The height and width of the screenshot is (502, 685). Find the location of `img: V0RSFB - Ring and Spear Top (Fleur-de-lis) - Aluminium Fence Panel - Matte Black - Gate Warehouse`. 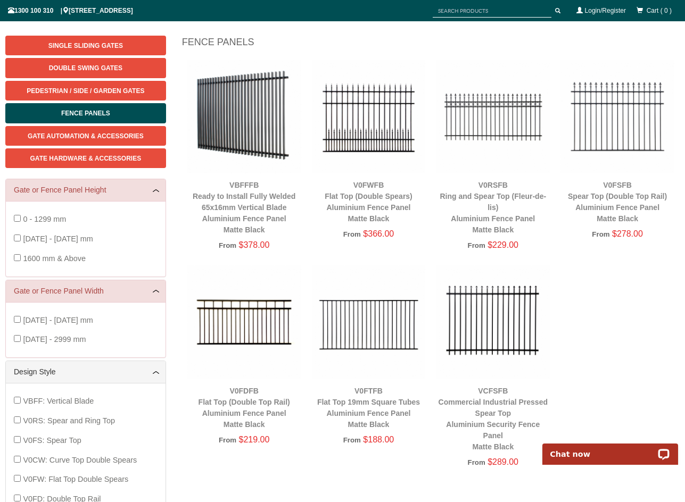

img: V0RSFB - Ring and Spear Top (Fleur-de-lis) - Aluminium Fence Panel - Matte Black - Gate Warehouse is located at coordinates (493, 116).